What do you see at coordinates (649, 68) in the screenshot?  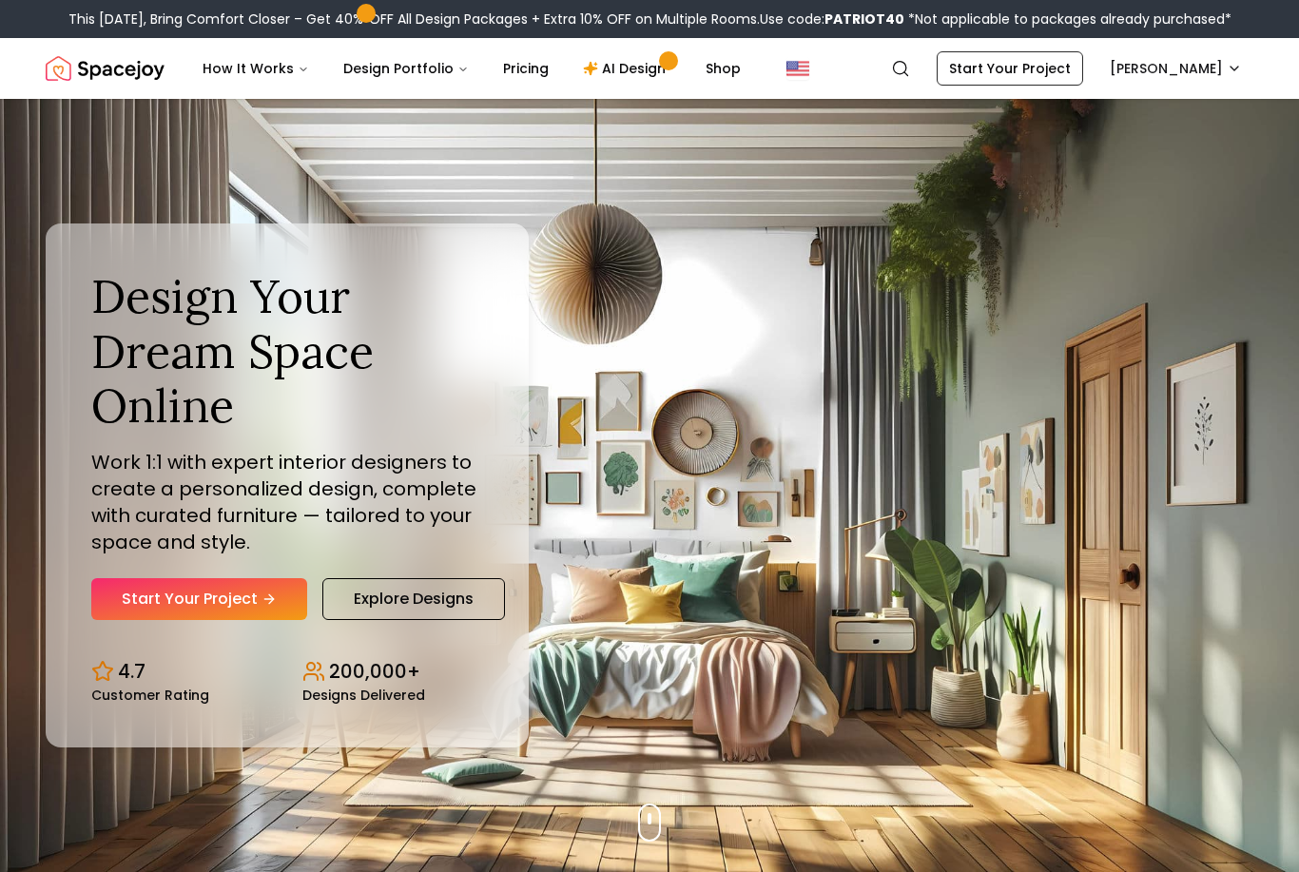 I see `nav: Global` at bounding box center [649, 68].